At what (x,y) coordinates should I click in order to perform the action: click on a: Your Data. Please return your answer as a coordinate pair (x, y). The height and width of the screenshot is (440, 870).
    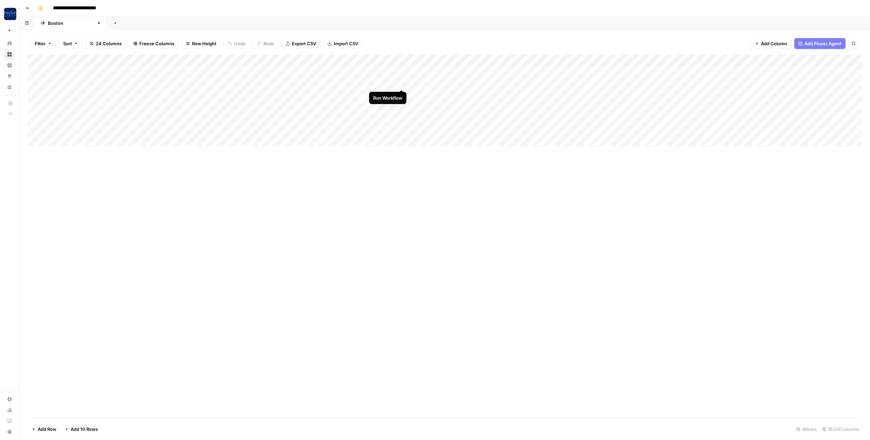
    Looking at the image, I should click on (10, 87).